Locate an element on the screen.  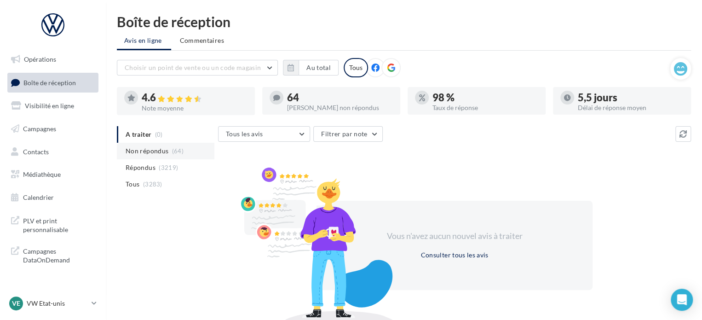
div: Tous is located at coordinates (355, 68).